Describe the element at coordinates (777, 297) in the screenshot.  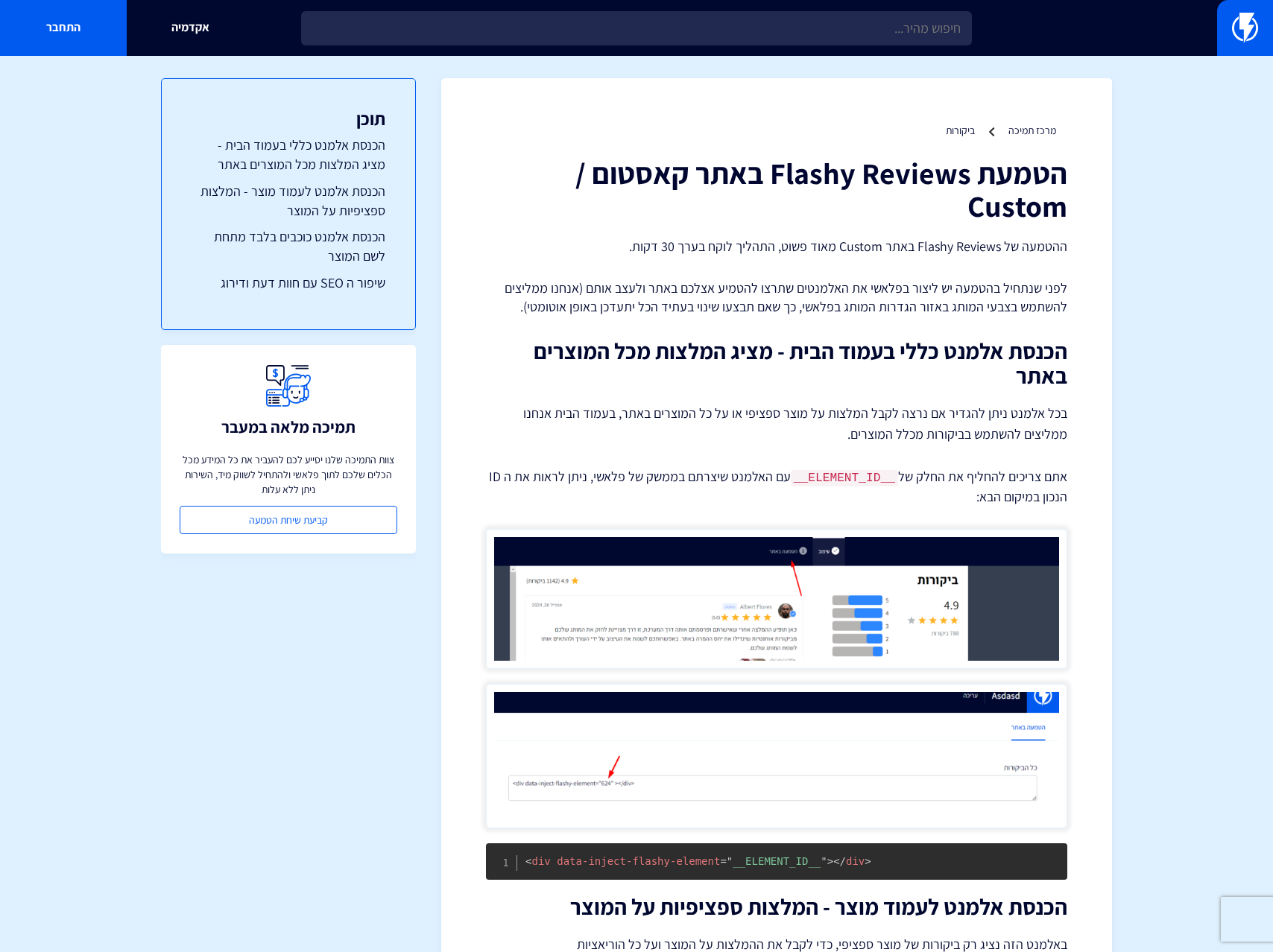
I see `p: לפני שנתחיל בהטמעה יש ליצור בפלאשי את האלמנטים שתרצו להטמיע אצלכם באתר ולעצב אותם (אנחנו ממליצים ...` at that location.